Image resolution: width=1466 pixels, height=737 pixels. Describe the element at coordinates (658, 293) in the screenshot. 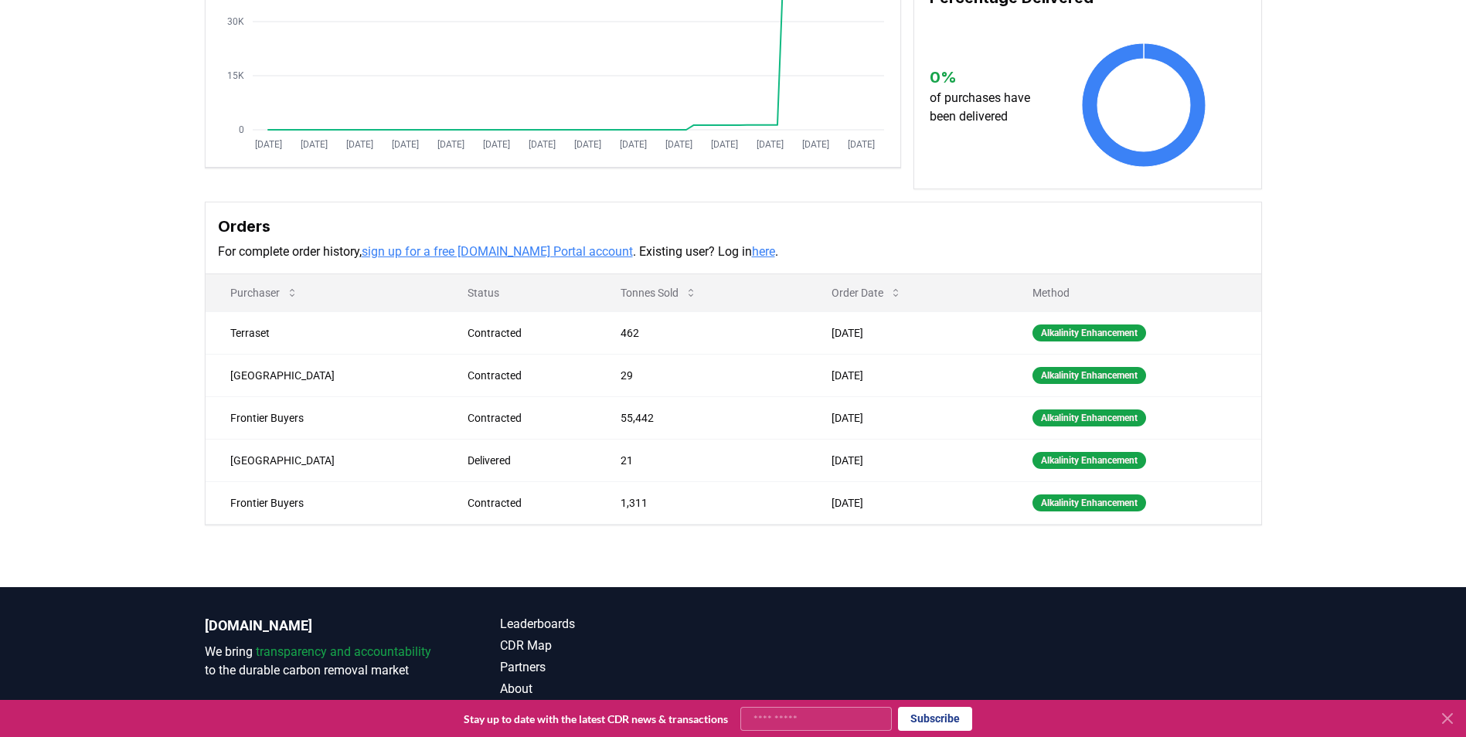

I see `button: Tonnes Sold` at that location.